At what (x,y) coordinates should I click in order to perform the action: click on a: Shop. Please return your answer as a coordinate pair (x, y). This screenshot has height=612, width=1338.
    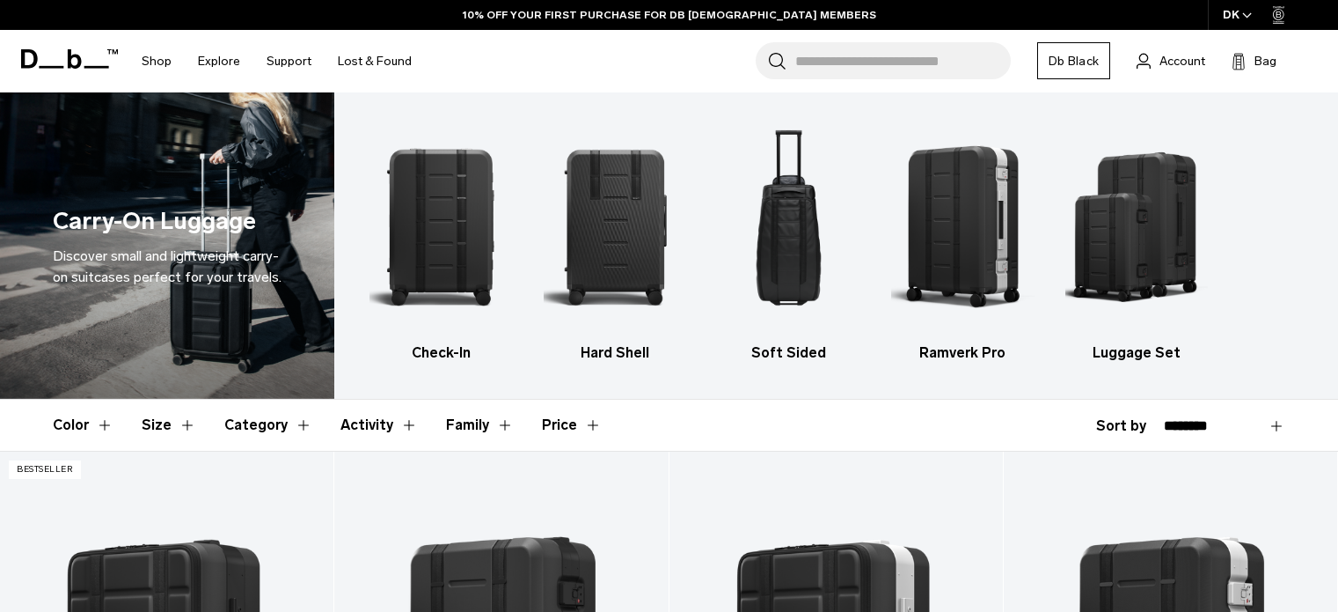
    Looking at the image, I should click on (157, 61).